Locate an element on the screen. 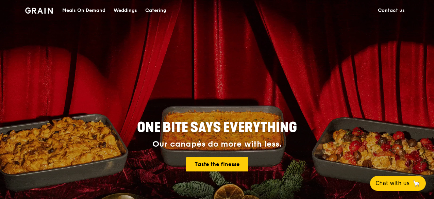  a: Weddings is located at coordinates (125, 11).